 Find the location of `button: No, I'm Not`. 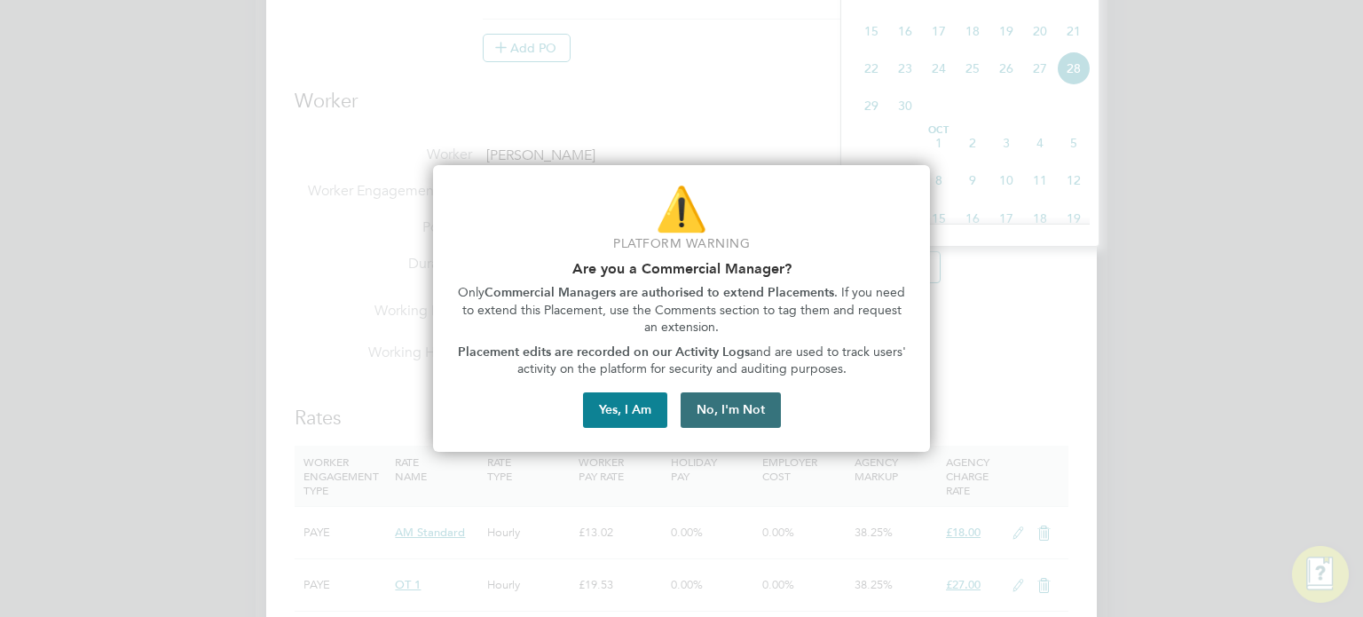

button: No, I'm Not is located at coordinates (730, 410).